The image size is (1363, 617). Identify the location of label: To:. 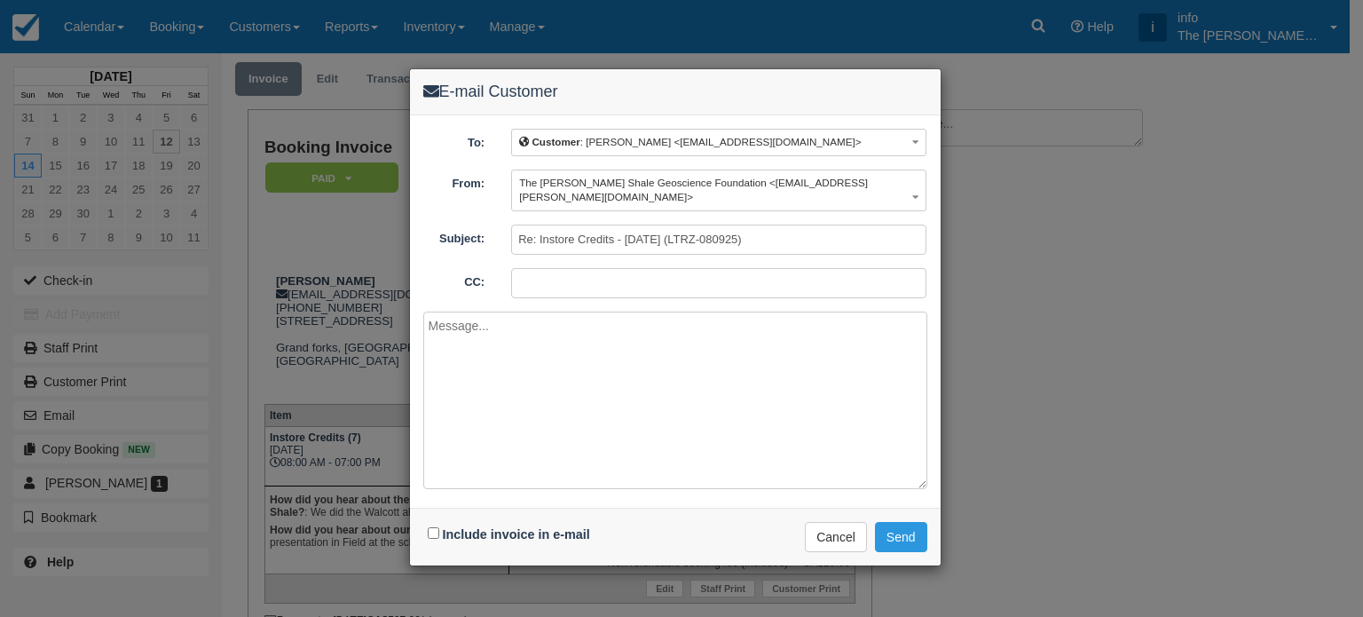
(454, 140).